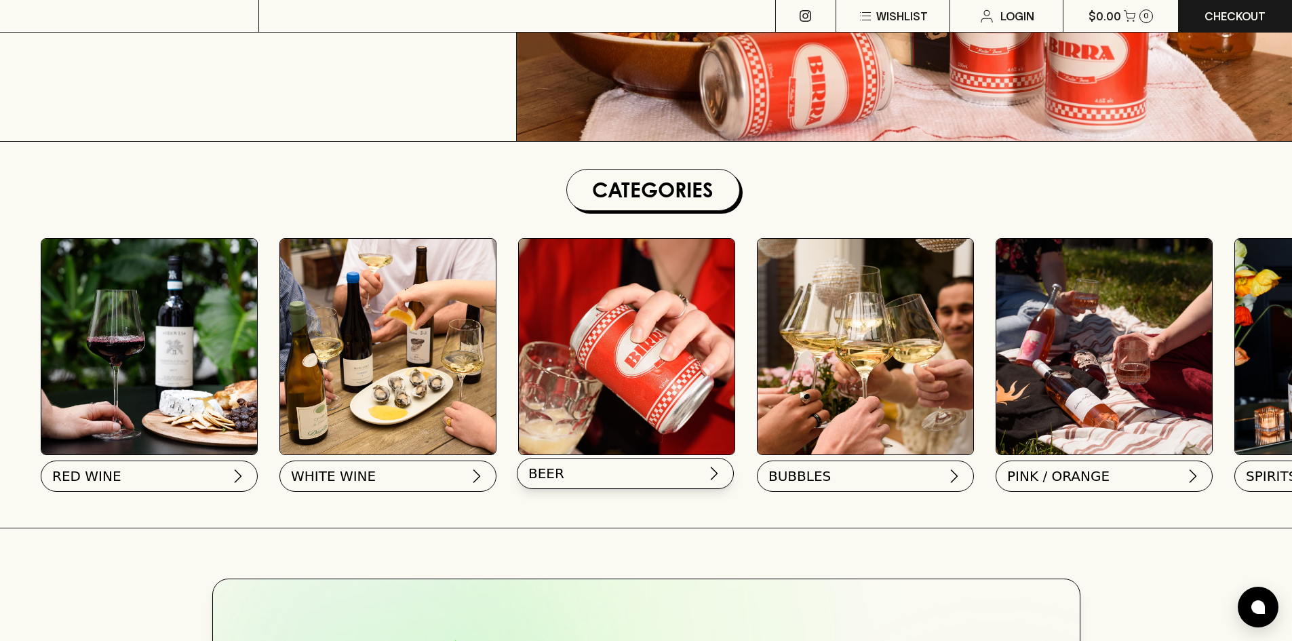 The image size is (1292, 641). What do you see at coordinates (333, 476) in the screenshot?
I see `span: WHITE WINE` at bounding box center [333, 476].